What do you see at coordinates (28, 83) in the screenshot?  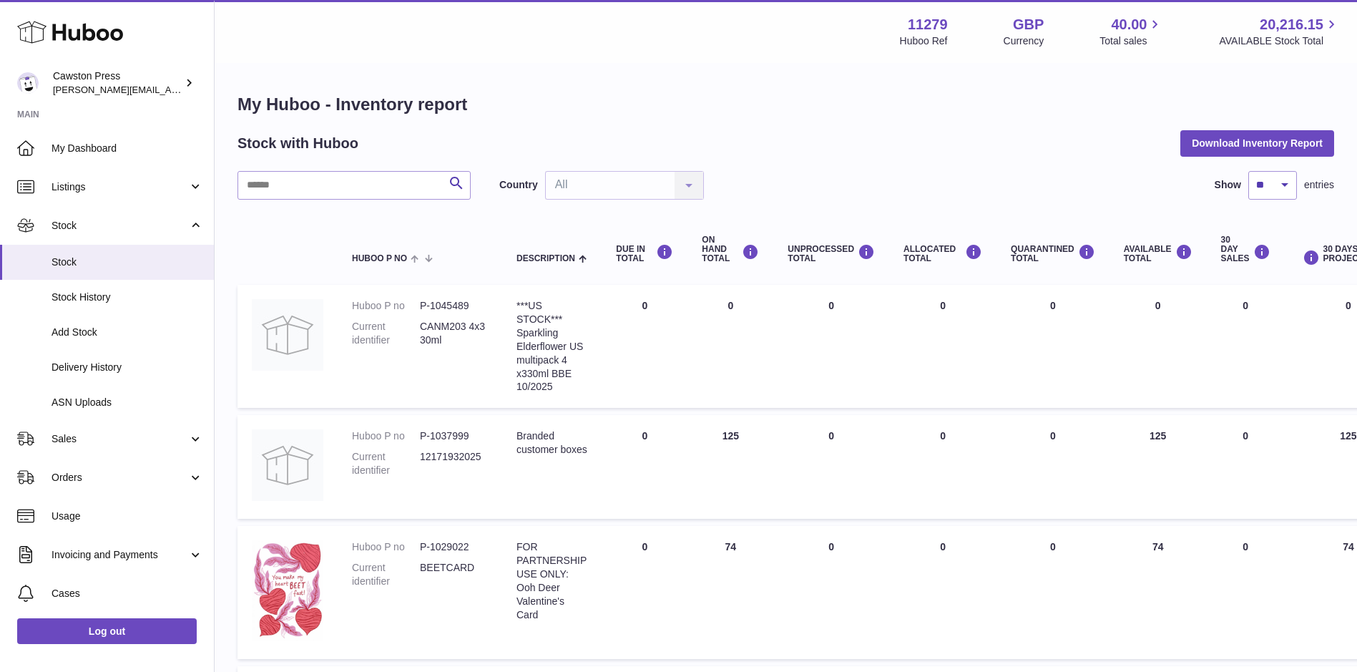 I see `img: thomas.carson@cawstonpress.com` at bounding box center [28, 83].